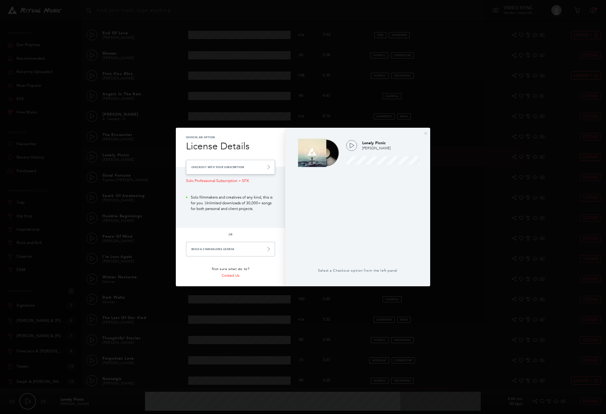 This screenshot has height=414, width=606. What do you see at coordinates (230, 203) in the screenshot?
I see `li: Solo filmmakers and creatives of any kind, this is for you. Unlimited downloads of 30,000+ songs ...` at bounding box center [230, 203].